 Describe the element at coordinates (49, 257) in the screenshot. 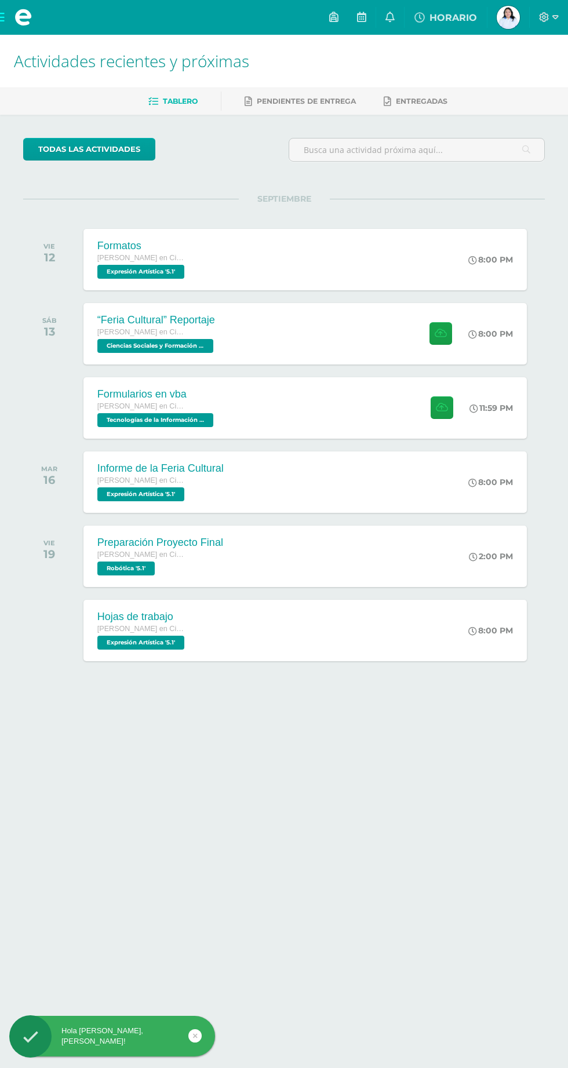

I see `div: 12` at that location.